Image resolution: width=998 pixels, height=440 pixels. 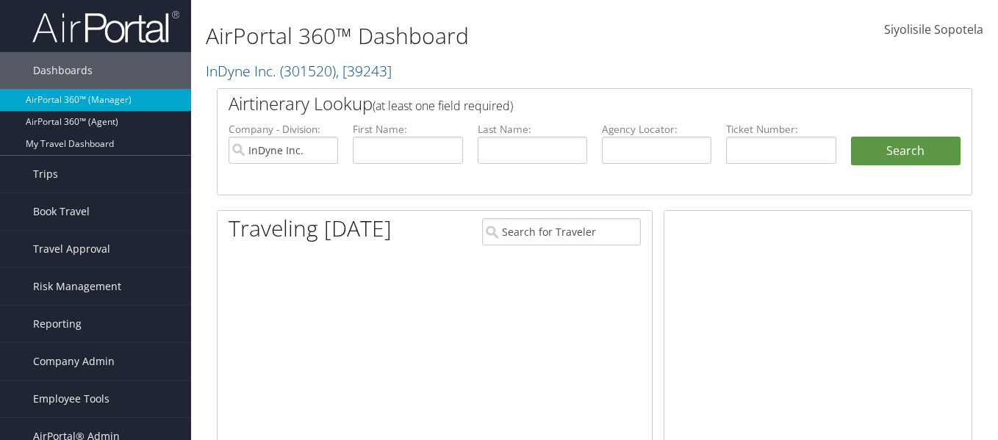 I want to click on input: Search for Traveler, so click(x=562, y=232).